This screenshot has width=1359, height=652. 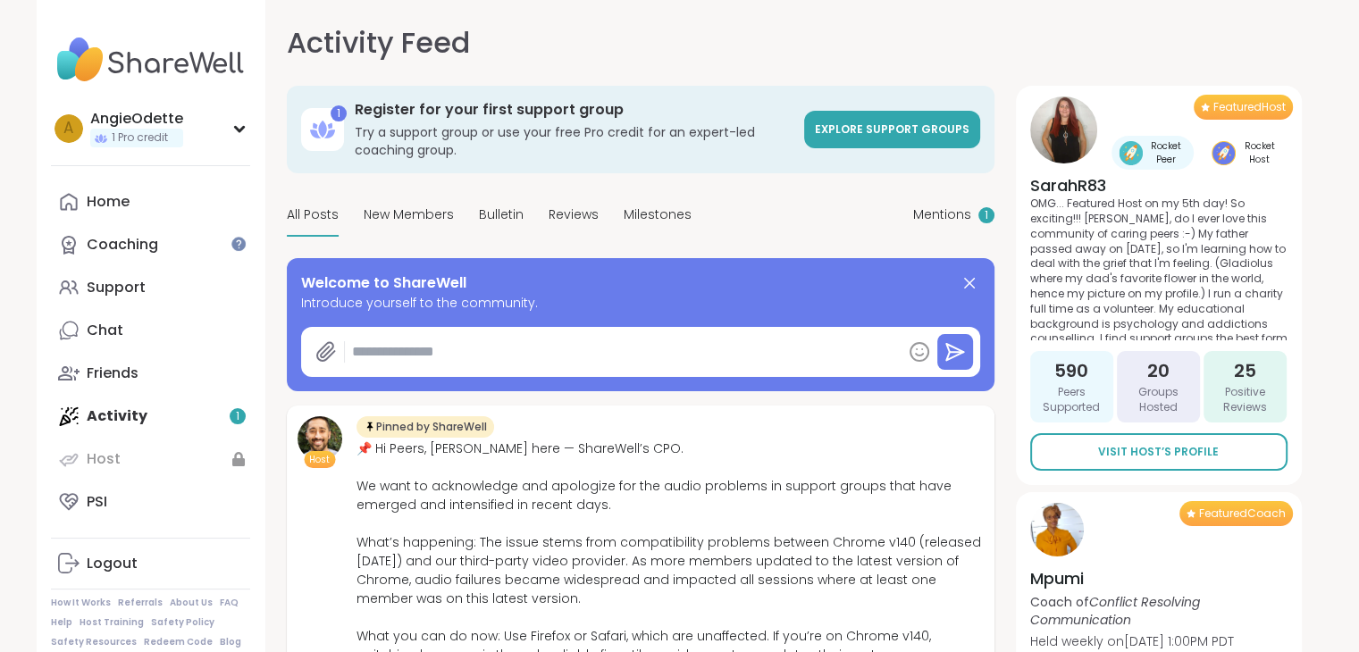 I want to click on img: Rocket Host, so click(x=1223, y=153).